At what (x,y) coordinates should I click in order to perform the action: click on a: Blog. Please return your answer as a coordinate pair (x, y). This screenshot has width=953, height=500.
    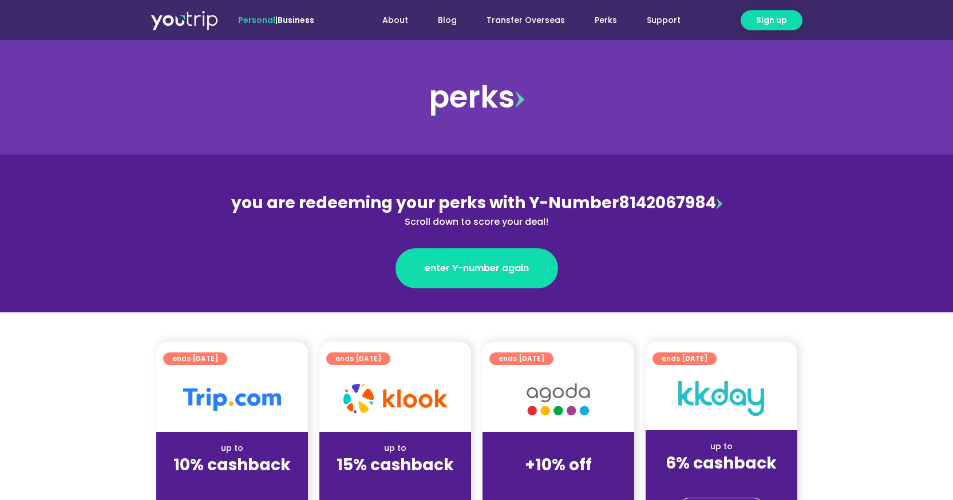
    Looking at the image, I should click on (447, 20).